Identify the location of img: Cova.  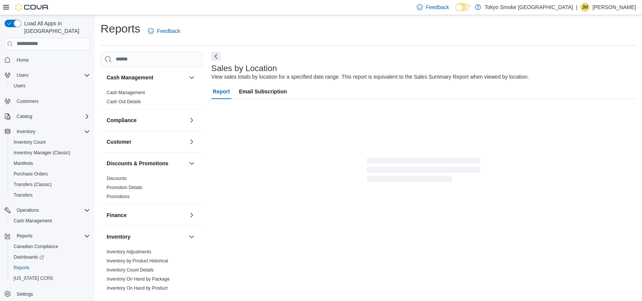
(32, 7).